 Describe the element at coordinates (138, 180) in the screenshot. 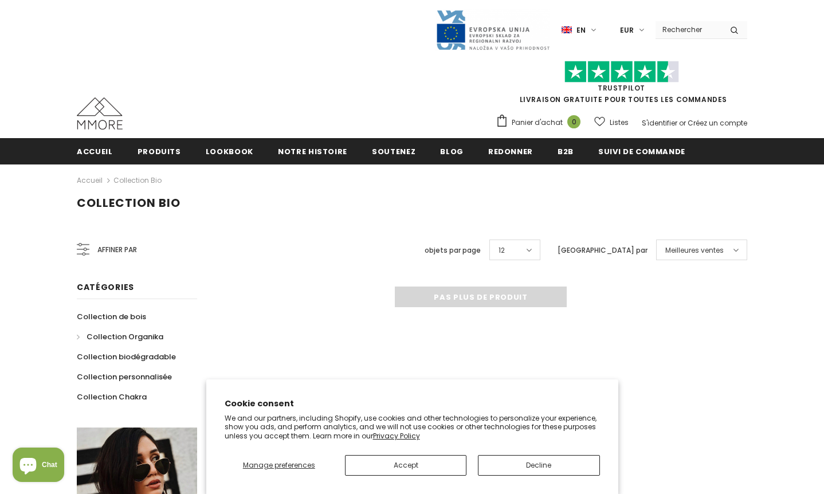

I see `a: Collection Bio` at that location.